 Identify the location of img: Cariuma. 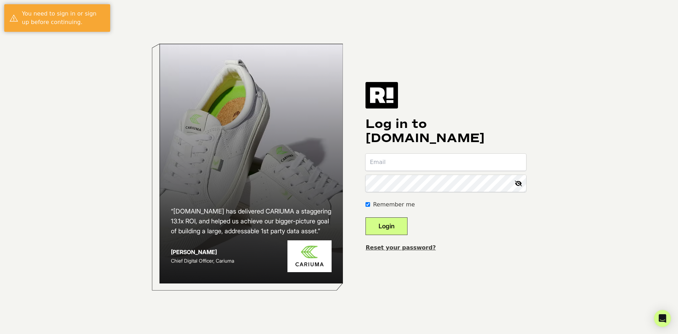
(309, 256).